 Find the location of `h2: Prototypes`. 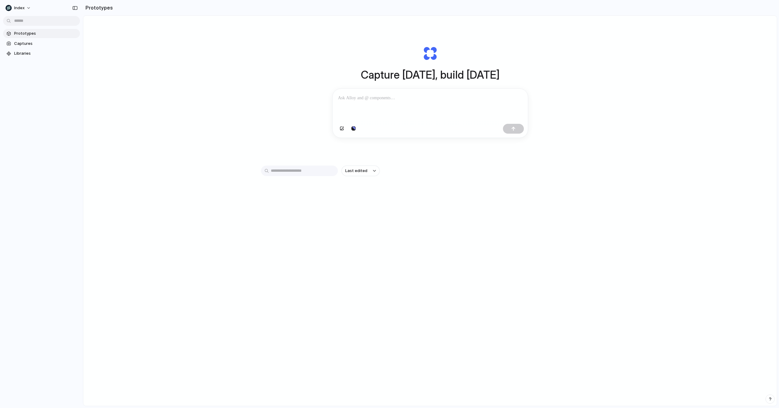

h2: Prototypes is located at coordinates (98, 8).